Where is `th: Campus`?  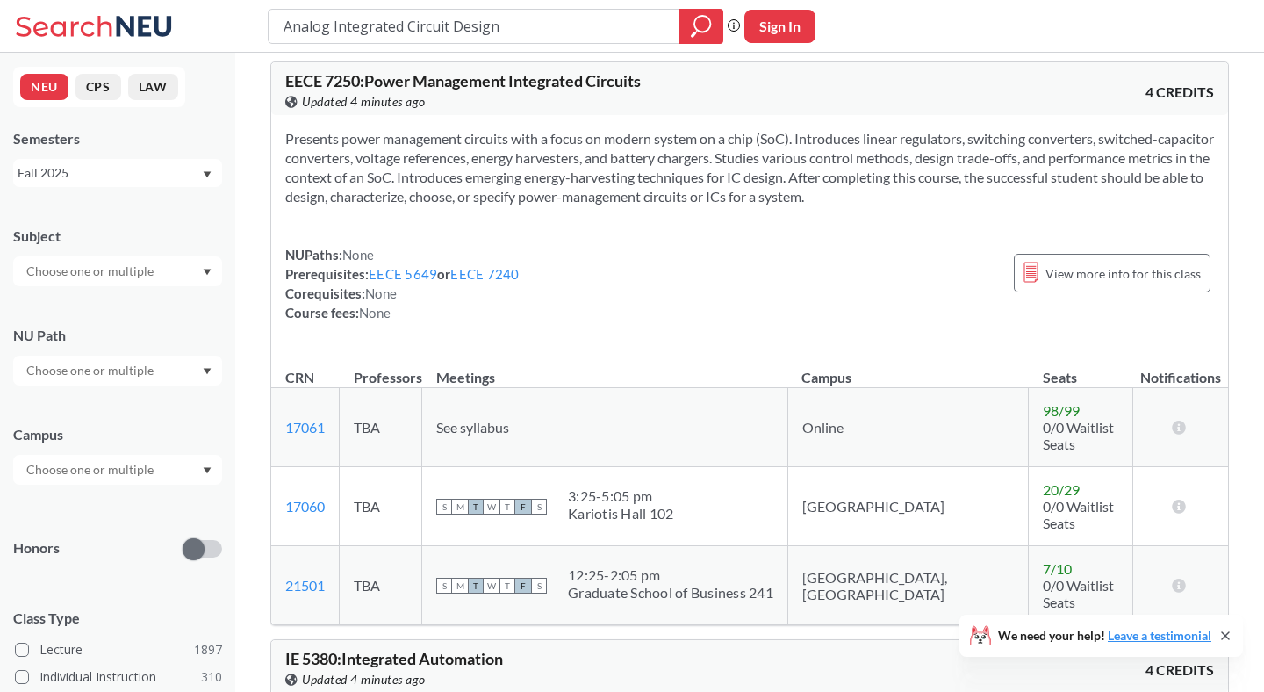 th: Campus is located at coordinates (908, 369).